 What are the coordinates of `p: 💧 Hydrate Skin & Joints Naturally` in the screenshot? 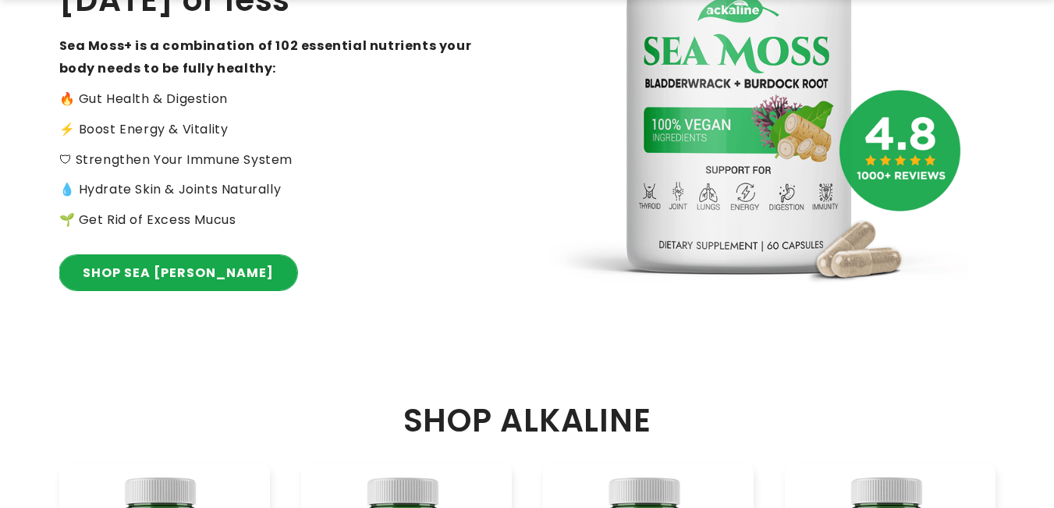 It's located at (266, 190).